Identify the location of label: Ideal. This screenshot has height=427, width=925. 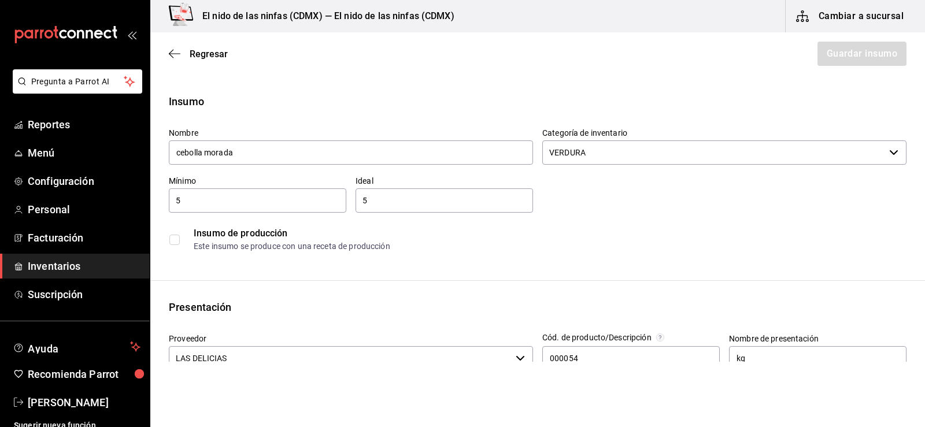
(444, 181).